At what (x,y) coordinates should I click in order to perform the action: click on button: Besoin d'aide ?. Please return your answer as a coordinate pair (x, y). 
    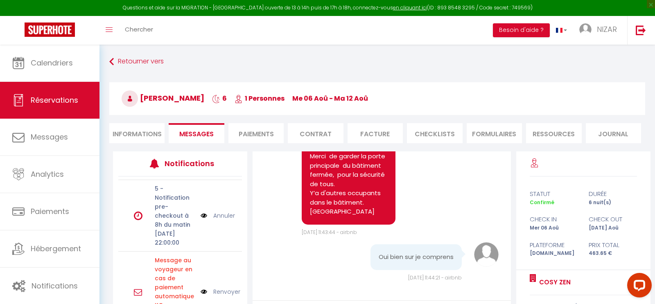
    Looking at the image, I should click on (521, 30).